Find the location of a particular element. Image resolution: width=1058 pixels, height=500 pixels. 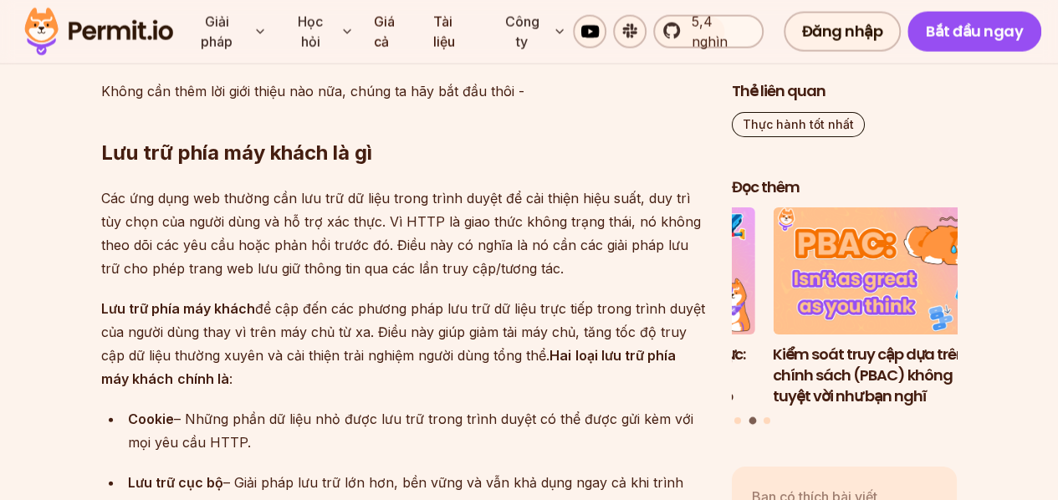

font: Đăng nhập is located at coordinates (842, 31).